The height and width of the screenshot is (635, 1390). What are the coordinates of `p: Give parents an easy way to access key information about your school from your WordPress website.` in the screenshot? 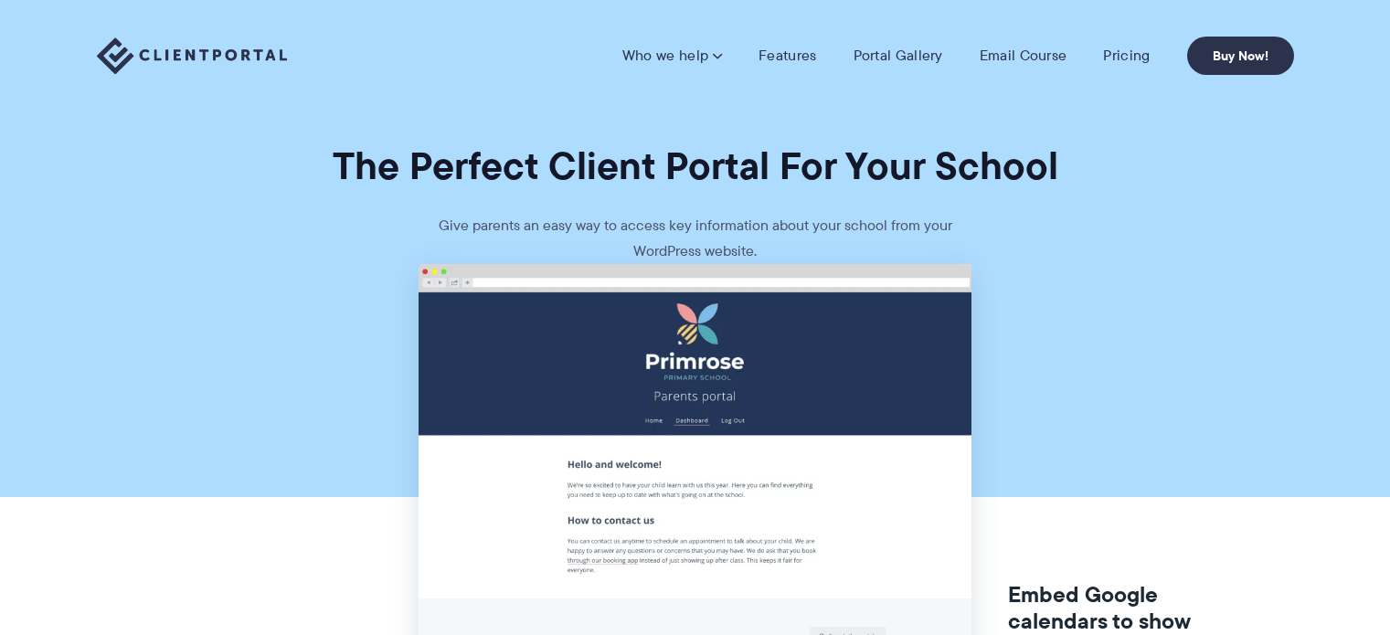 It's located at (695, 239).